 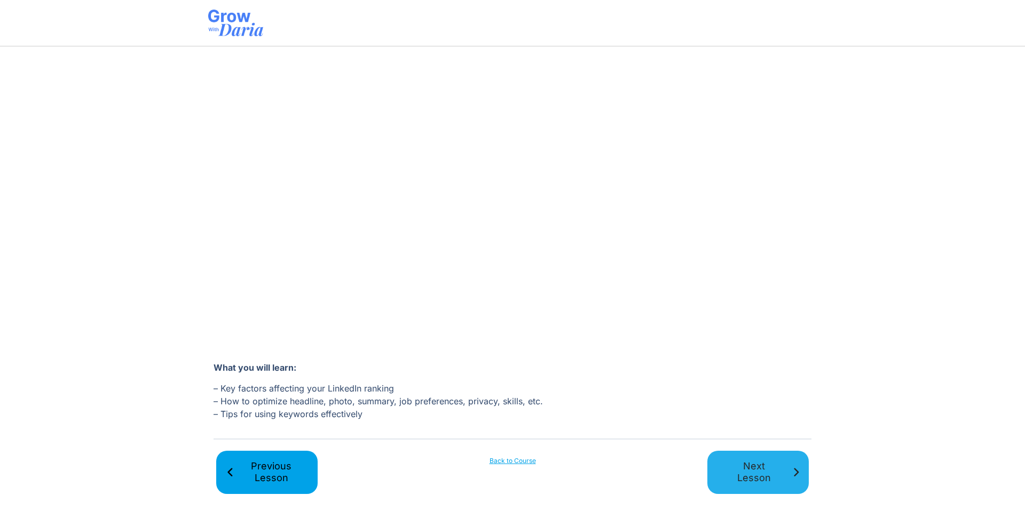 What do you see at coordinates (271, 472) in the screenshot?
I see `span: Previous Lesson` at bounding box center [271, 472].